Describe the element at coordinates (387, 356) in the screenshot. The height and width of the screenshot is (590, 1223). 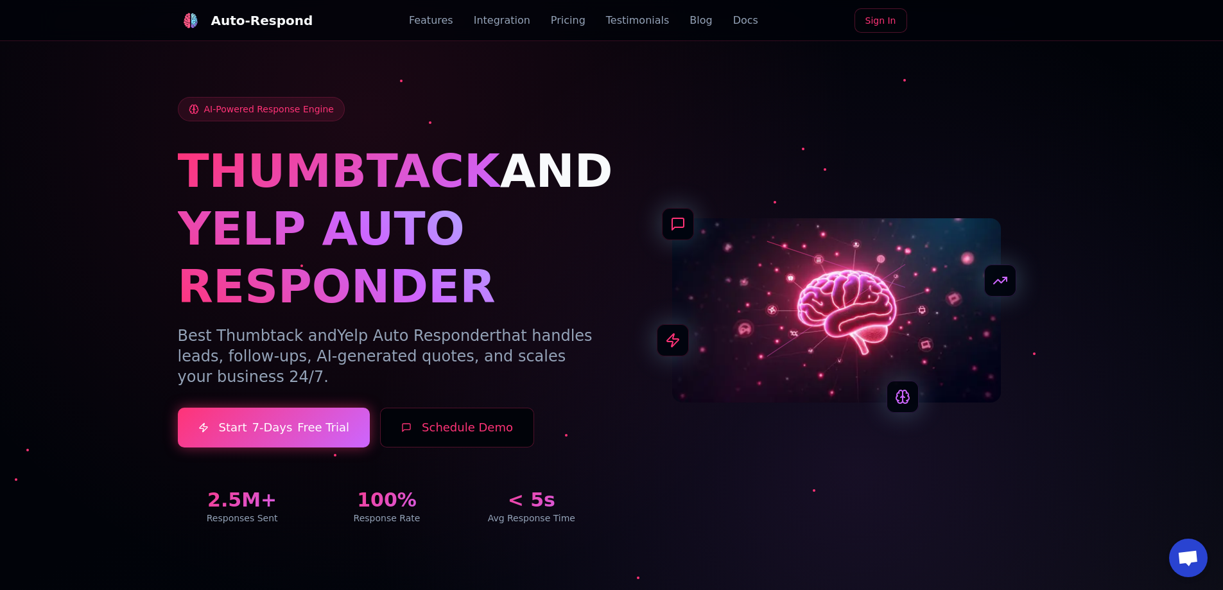
I see `p: Best Thumbtack and that handles leads, follow-ups, AI-generated quotes, and scales your business ...` at that location.